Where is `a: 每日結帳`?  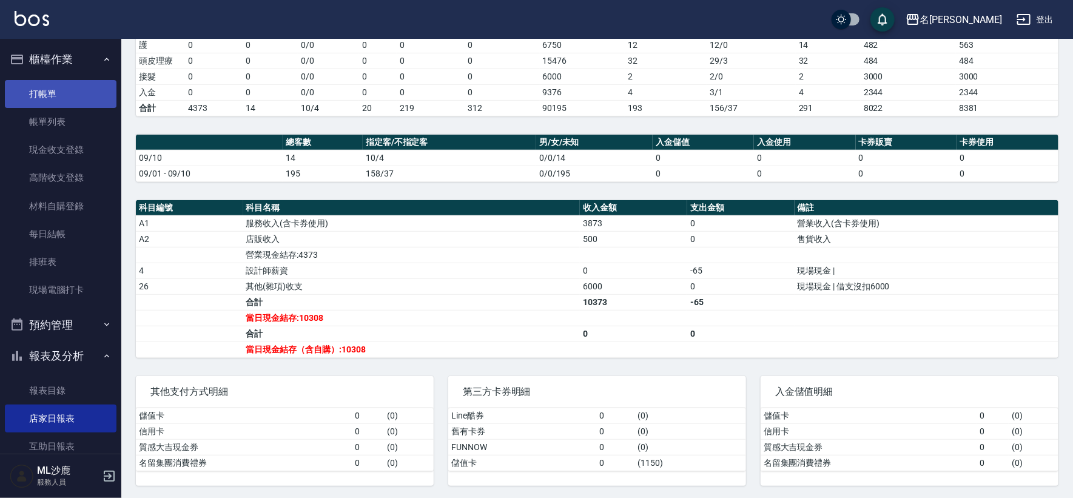
a: 每日結帳 is located at coordinates (61, 234).